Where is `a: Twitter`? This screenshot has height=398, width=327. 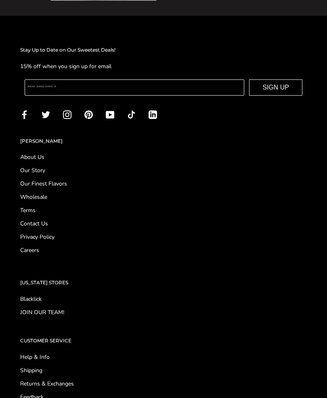
a: Twitter is located at coordinates (46, 114).